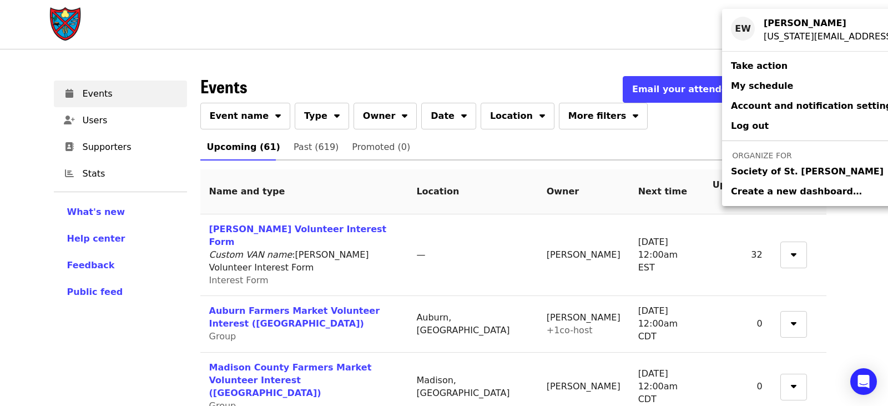 The height and width of the screenshot is (406, 888). What do you see at coordinates (759, 65) in the screenshot?
I see `span: Take action` at bounding box center [759, 65].